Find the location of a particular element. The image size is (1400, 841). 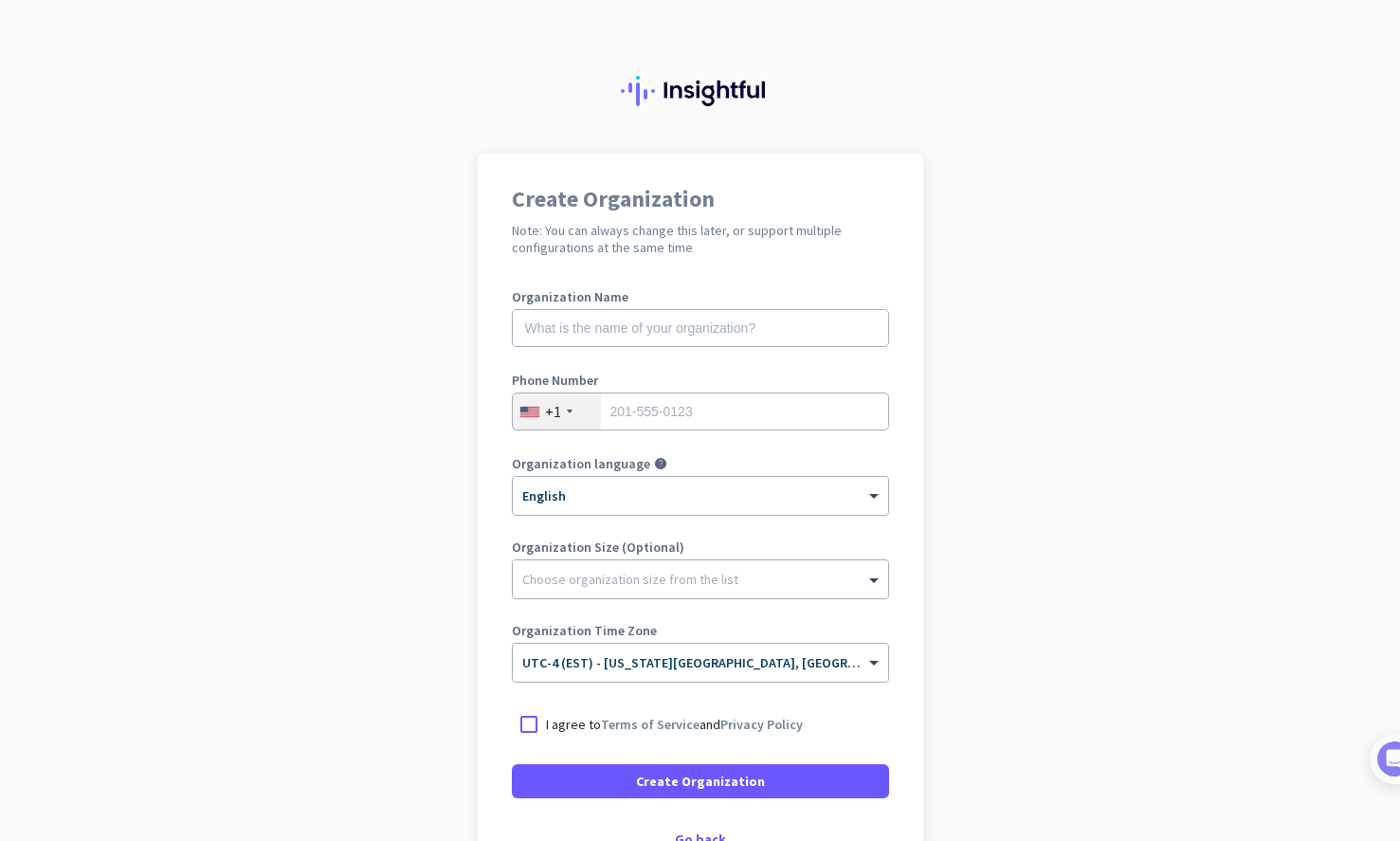

label: Organization language is located at coordinates (581, 464).